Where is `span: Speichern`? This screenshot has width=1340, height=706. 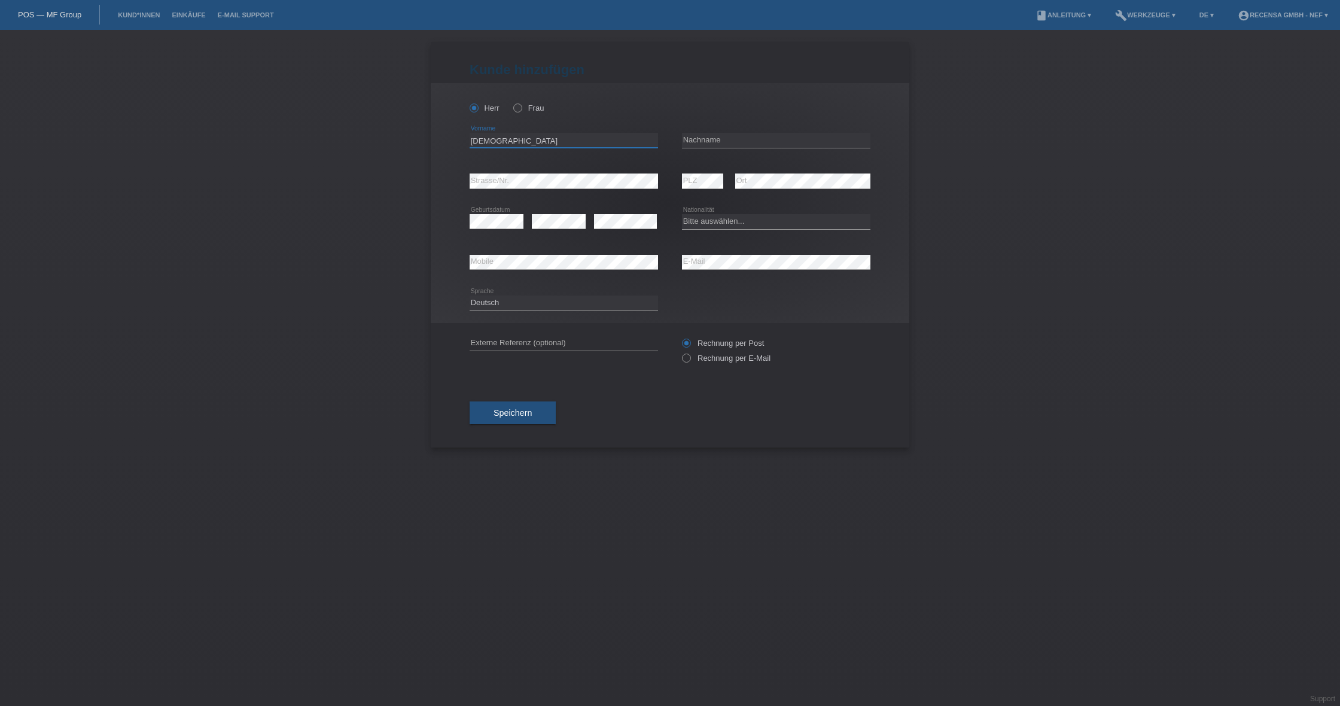
span: Speichern is located at coordinates (513, 413).